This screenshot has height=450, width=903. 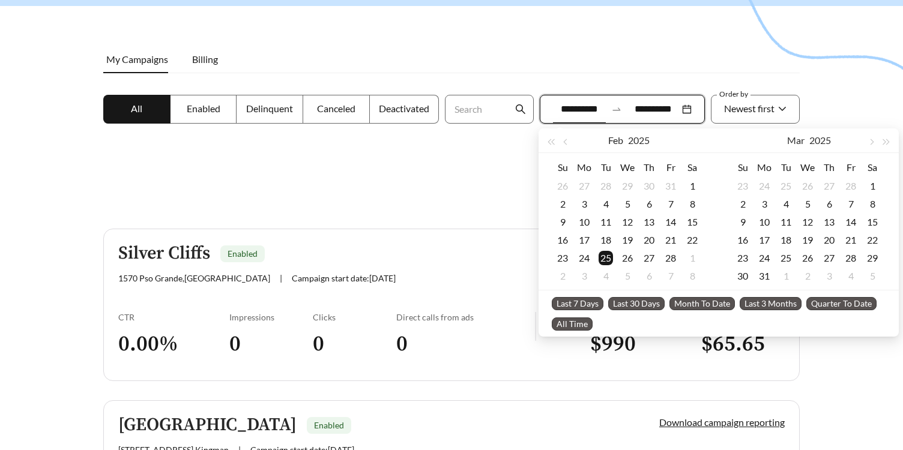 I want to click on td: 2025-02-20, so click(x=649, y=240).